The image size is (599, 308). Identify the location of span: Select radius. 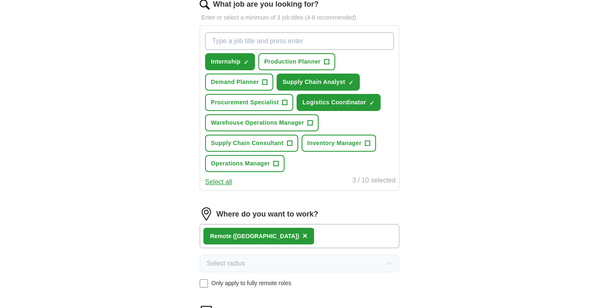
(226, 264).